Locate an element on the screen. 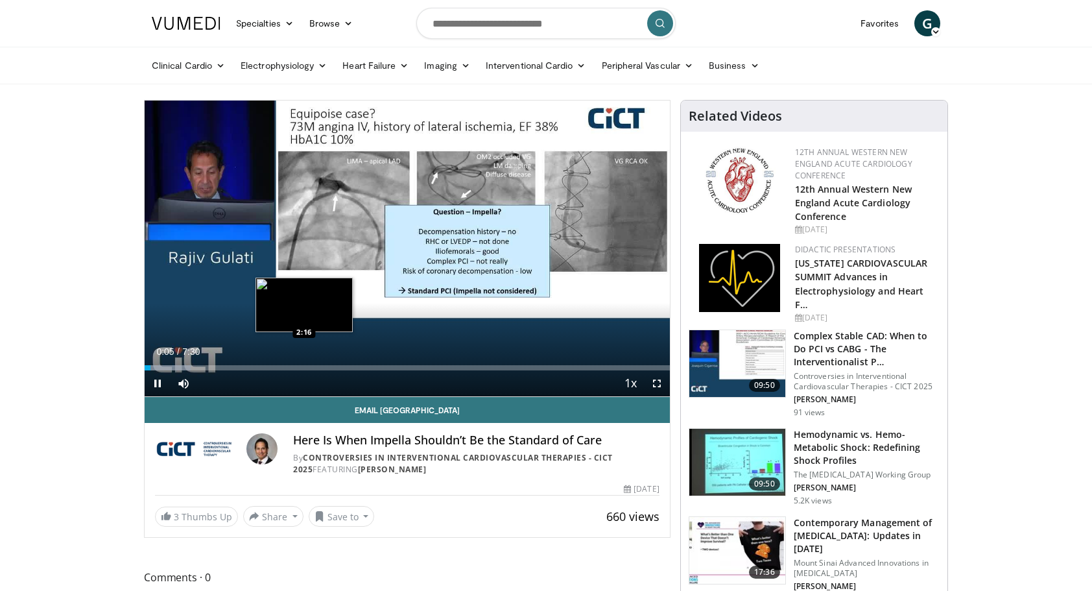 The image size is (1092, 591). span: 7:30 is located at coordinates (191, 351).